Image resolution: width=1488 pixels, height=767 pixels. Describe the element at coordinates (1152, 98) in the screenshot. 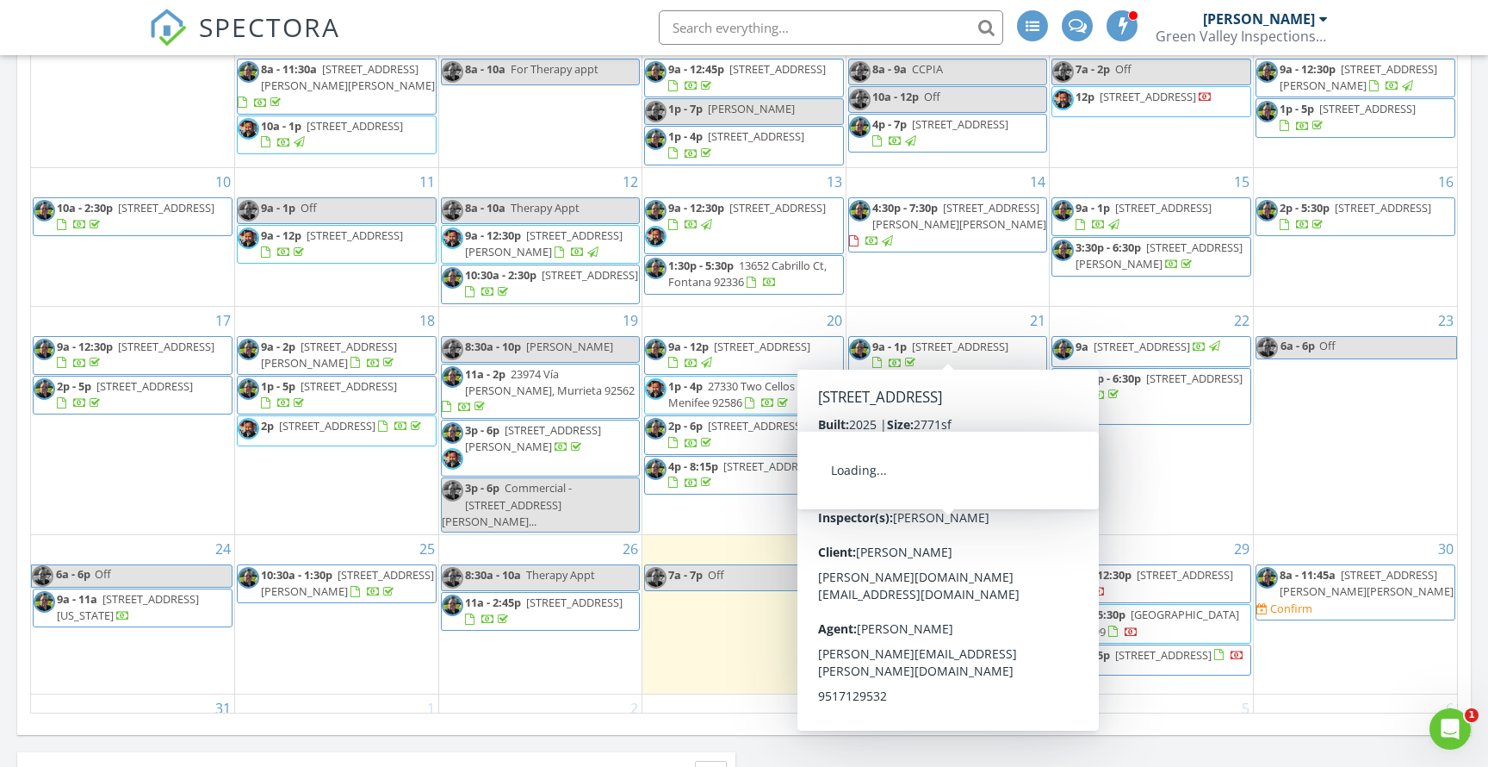

I see `td: Go to August 8, 2025` at that location.